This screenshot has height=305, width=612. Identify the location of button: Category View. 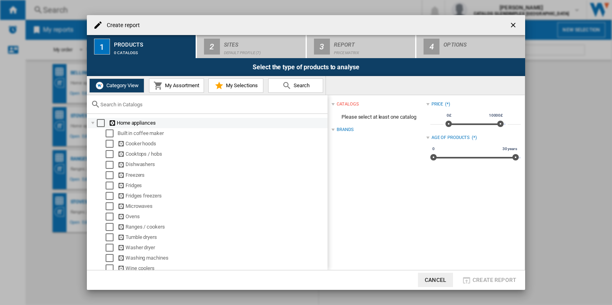
(117, 86).